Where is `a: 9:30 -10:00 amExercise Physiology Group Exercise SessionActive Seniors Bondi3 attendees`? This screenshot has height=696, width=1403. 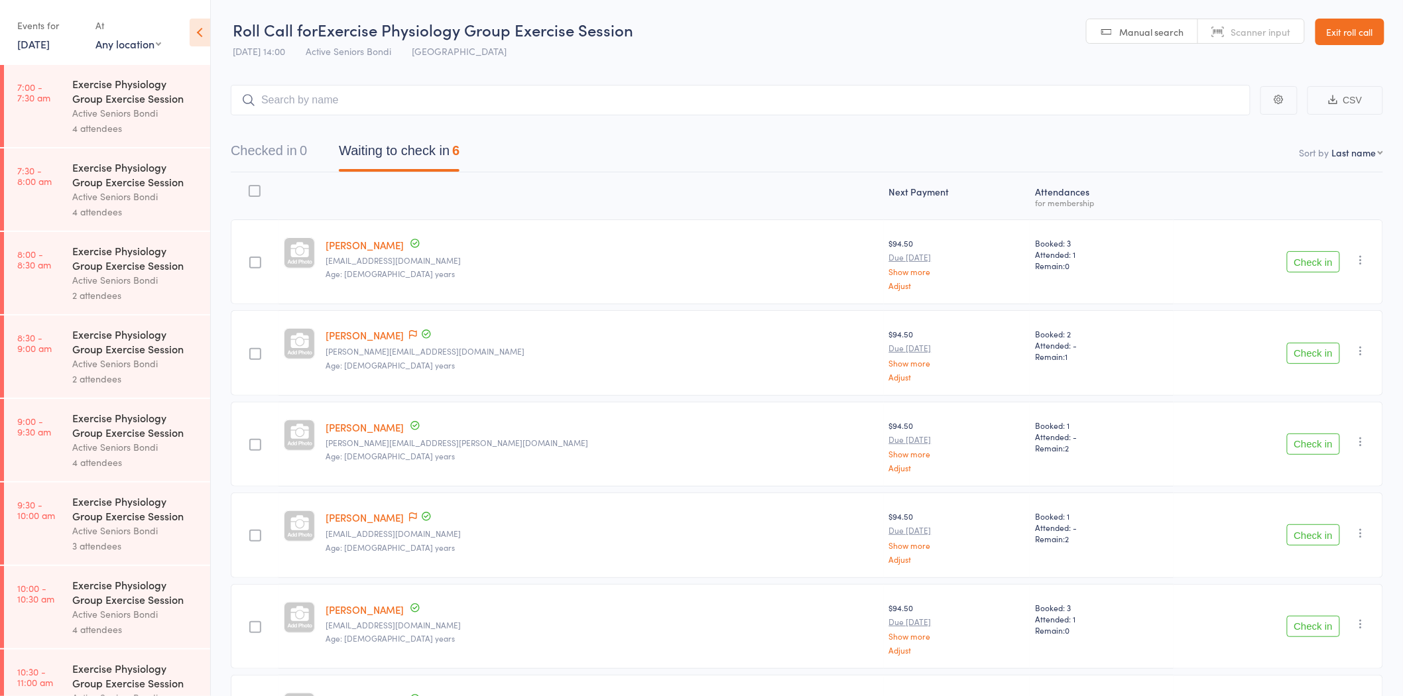
a: 9:30 -10:00 amExercise Physiology Group Exercise SessionActive Seniors Bondi3 attendees is located at coordinates (107, 524).